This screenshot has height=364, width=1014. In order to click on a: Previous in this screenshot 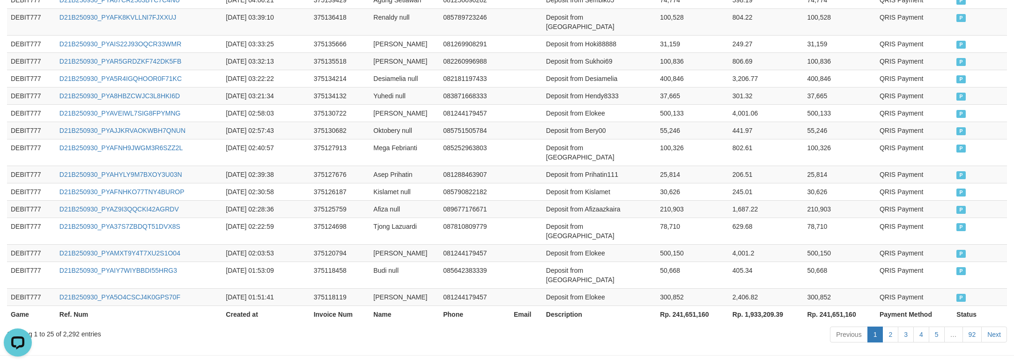, I will do `click(849, 335)`.